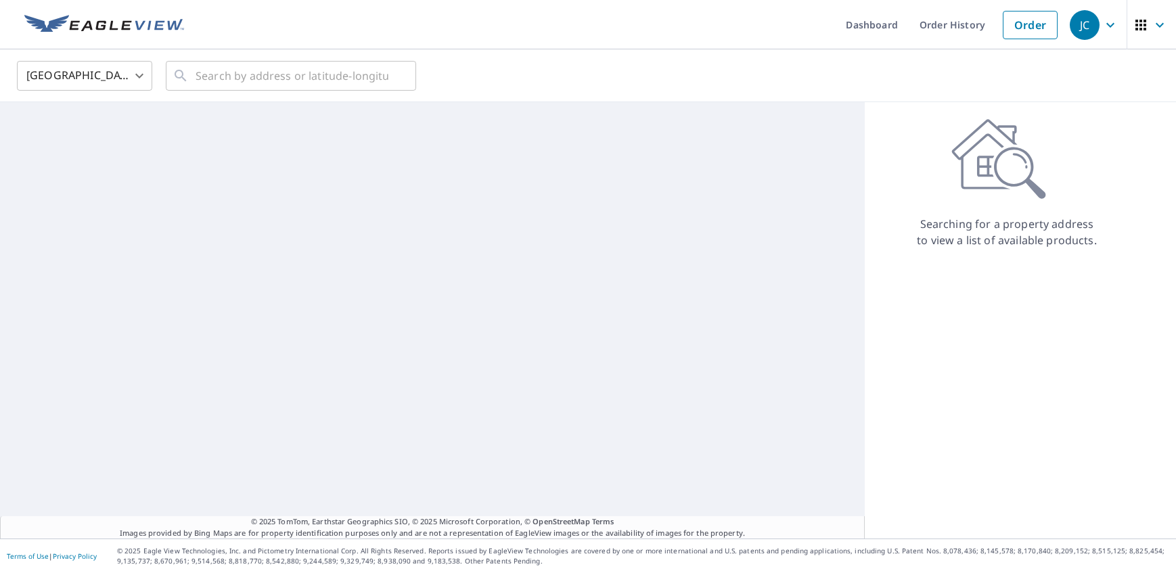 The width and height of the screenshot is (1176, 573). What do you see at coordinates (1085, 25) in the screenshot?
I see `div: JC` at bounding box center [1085, 25].